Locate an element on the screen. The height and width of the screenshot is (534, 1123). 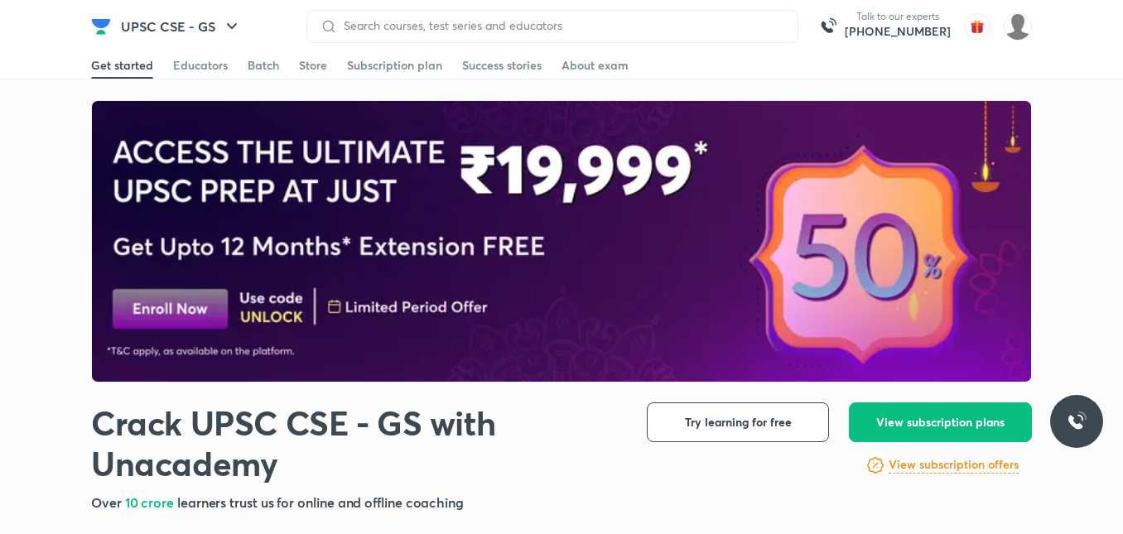
span: Over is located at coordinates (108, 502).